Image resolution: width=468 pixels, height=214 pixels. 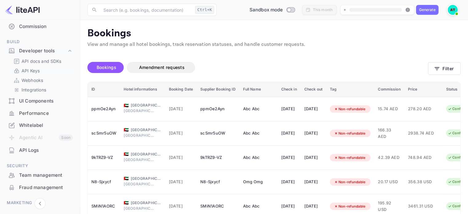 What do you see at coordinates (181, 89) in the screenshot?
I see `th: Booking Date` at bounding box center [181, 89].